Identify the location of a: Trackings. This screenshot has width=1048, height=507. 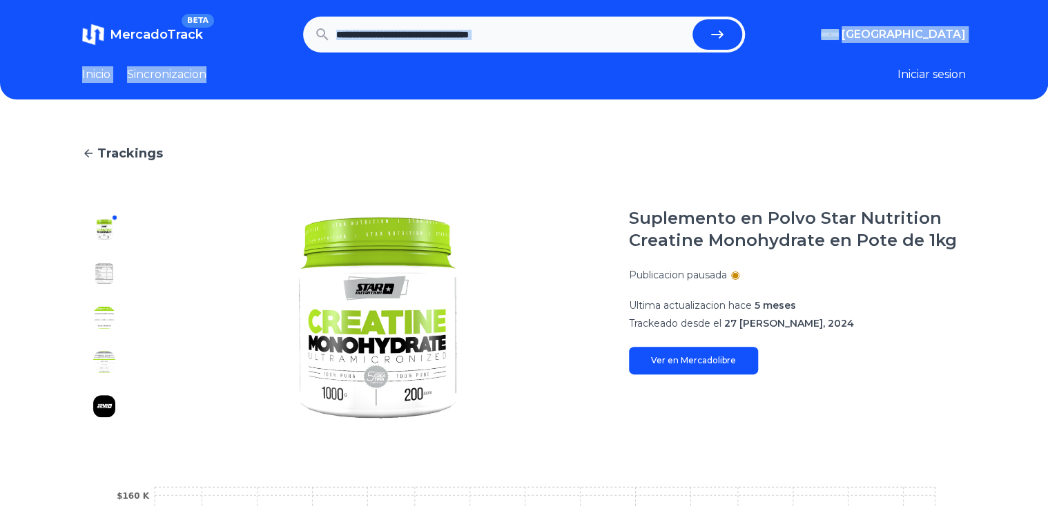
(524, 153).